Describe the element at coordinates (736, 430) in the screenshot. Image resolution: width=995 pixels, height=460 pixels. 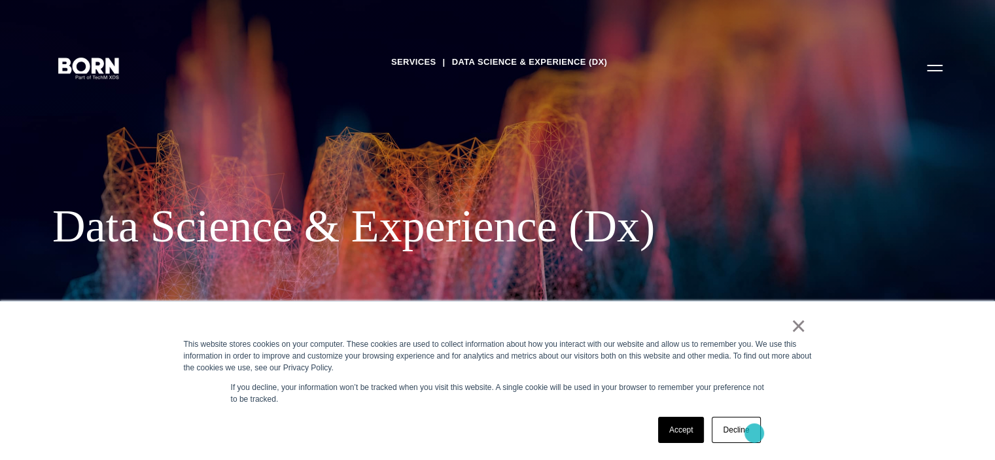
I see `a: Decline` at that location.